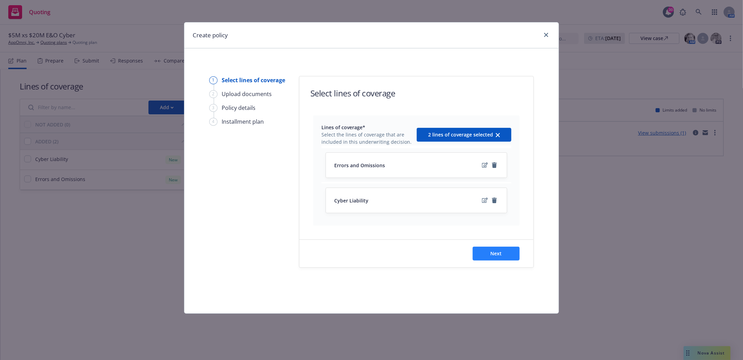 The width and height of the screenshot is (743, 360). What do you see at coordinates (496, 253) in the screenshot?
I see `button: Next` at bounding box center [496, 253].